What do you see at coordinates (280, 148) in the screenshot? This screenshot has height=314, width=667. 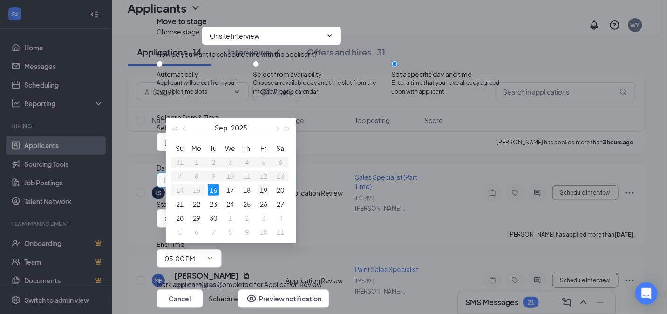 I see `th: Sa` at bounding box center [280, 148].